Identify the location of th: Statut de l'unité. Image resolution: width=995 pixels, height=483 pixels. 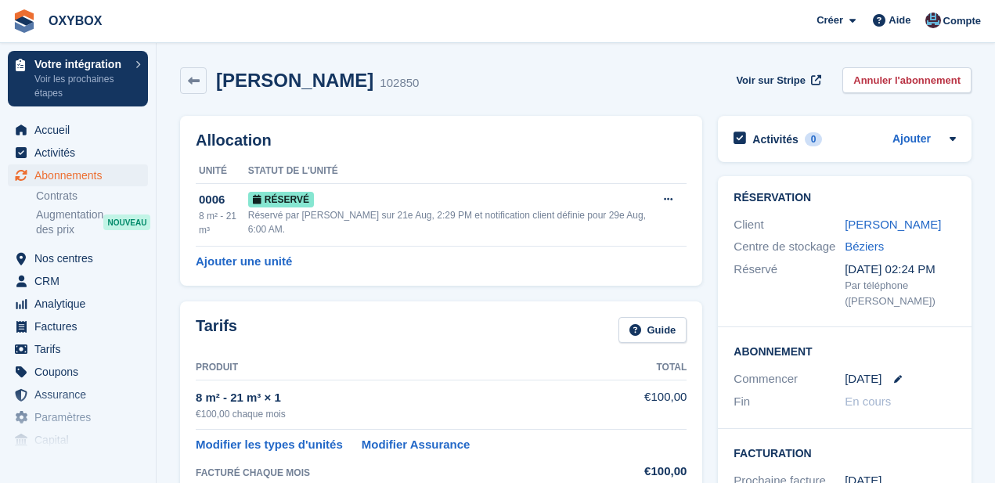
(451, 171).